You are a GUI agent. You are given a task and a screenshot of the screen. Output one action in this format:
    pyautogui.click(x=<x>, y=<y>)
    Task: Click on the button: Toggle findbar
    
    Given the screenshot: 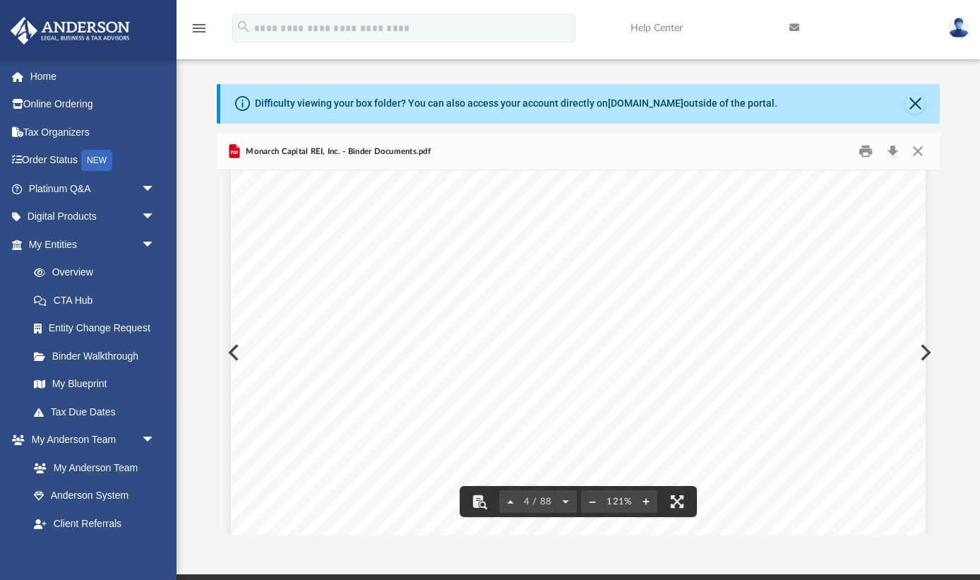 What is the action you would take?
    pyautogui.click(x=480, y=501)
    